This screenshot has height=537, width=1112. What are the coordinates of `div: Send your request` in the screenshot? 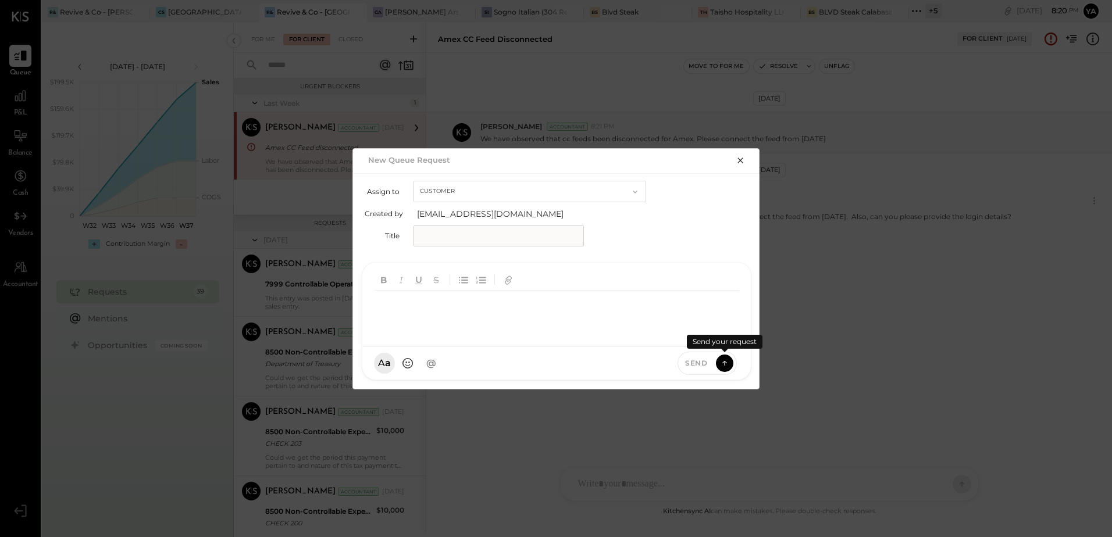 It's located at (724, 342).